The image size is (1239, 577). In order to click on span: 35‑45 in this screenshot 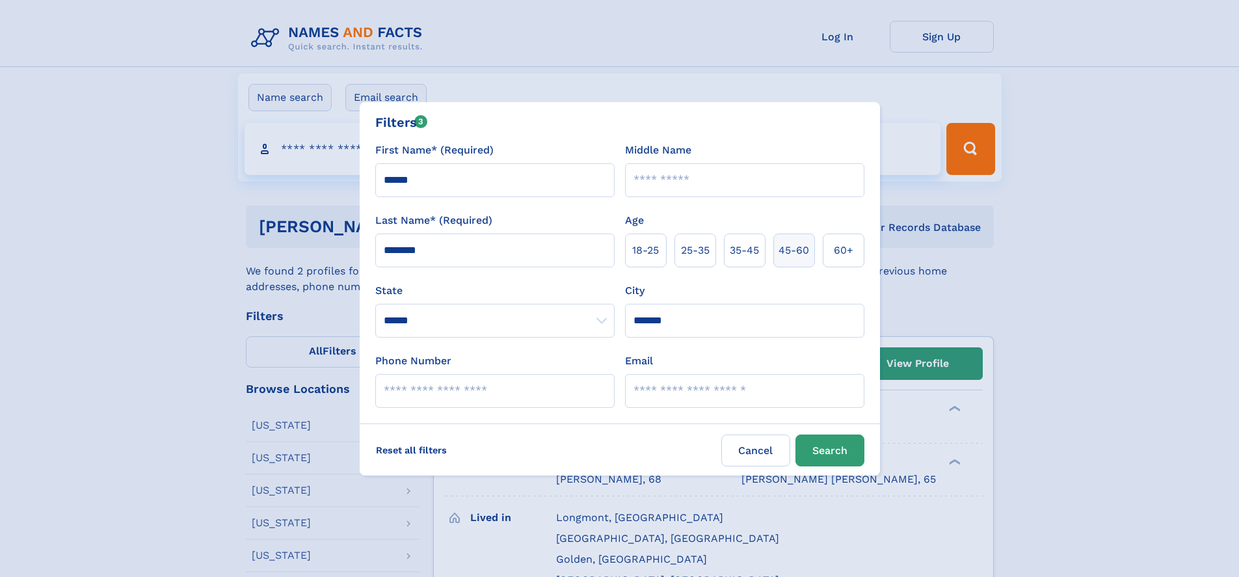, I will do `click(744, 250)`.